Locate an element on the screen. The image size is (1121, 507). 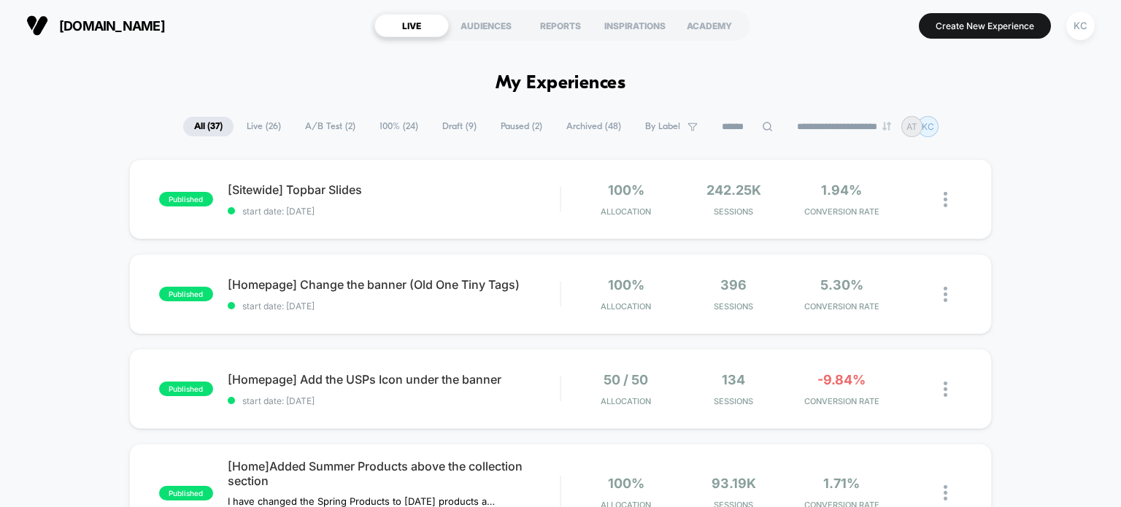
div: INSPIRATIONS is located at coordinates (635, 26).